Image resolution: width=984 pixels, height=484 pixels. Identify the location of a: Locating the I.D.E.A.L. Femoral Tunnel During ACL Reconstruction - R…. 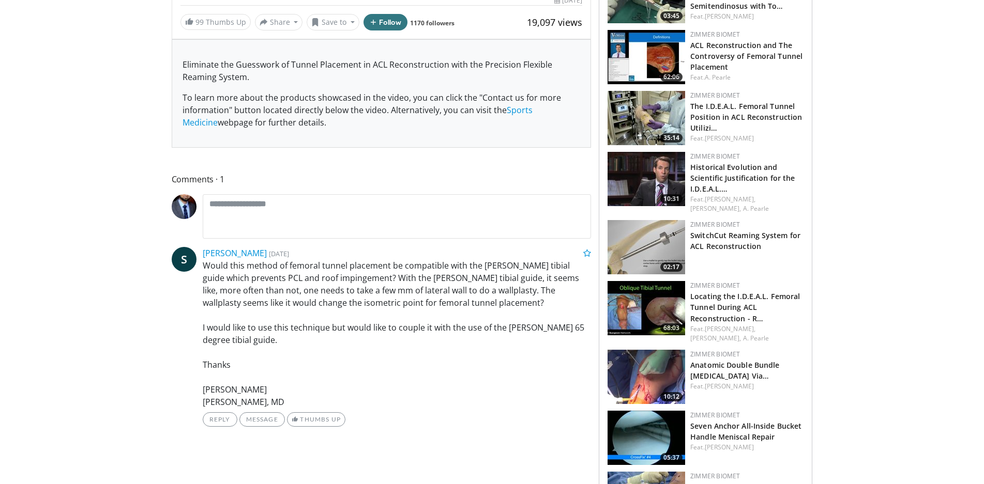
(745, 307).